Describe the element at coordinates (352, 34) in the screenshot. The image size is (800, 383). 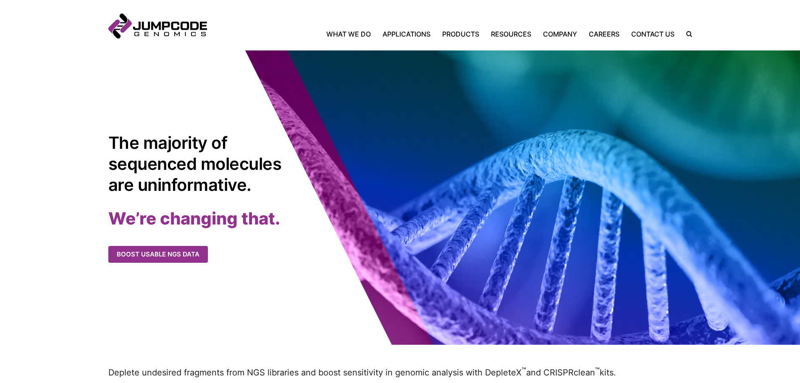
I see `a: What We Do` at that location.